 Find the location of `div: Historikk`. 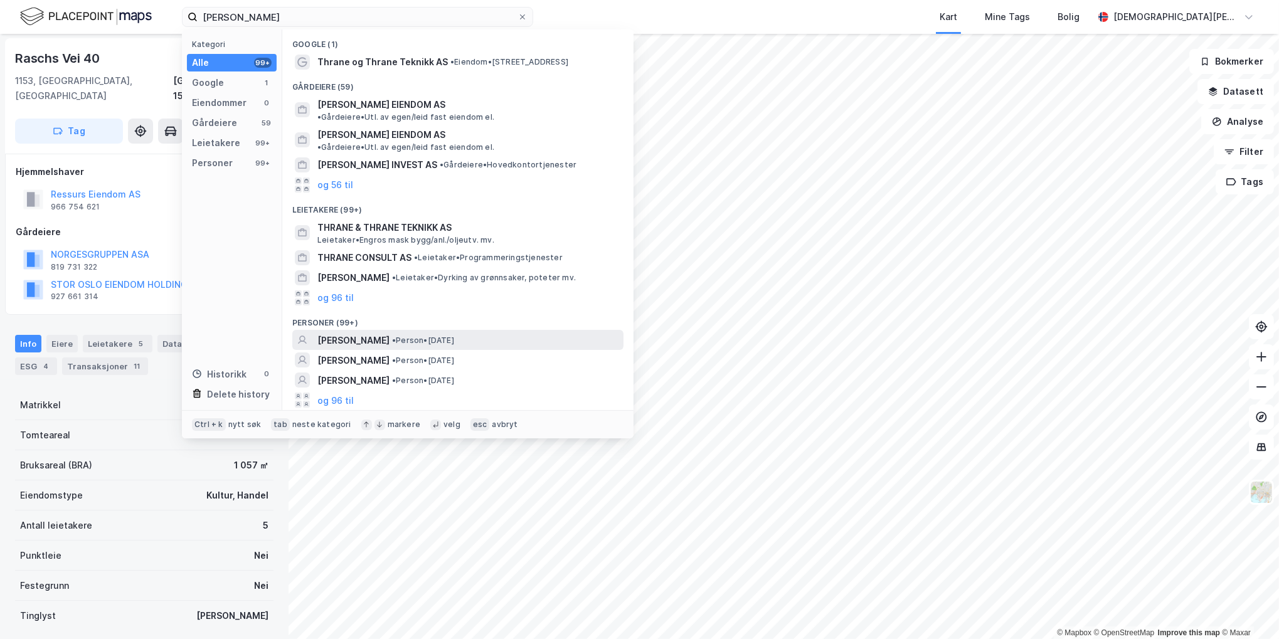

div: Historikk is located at coordinates (219, 375).